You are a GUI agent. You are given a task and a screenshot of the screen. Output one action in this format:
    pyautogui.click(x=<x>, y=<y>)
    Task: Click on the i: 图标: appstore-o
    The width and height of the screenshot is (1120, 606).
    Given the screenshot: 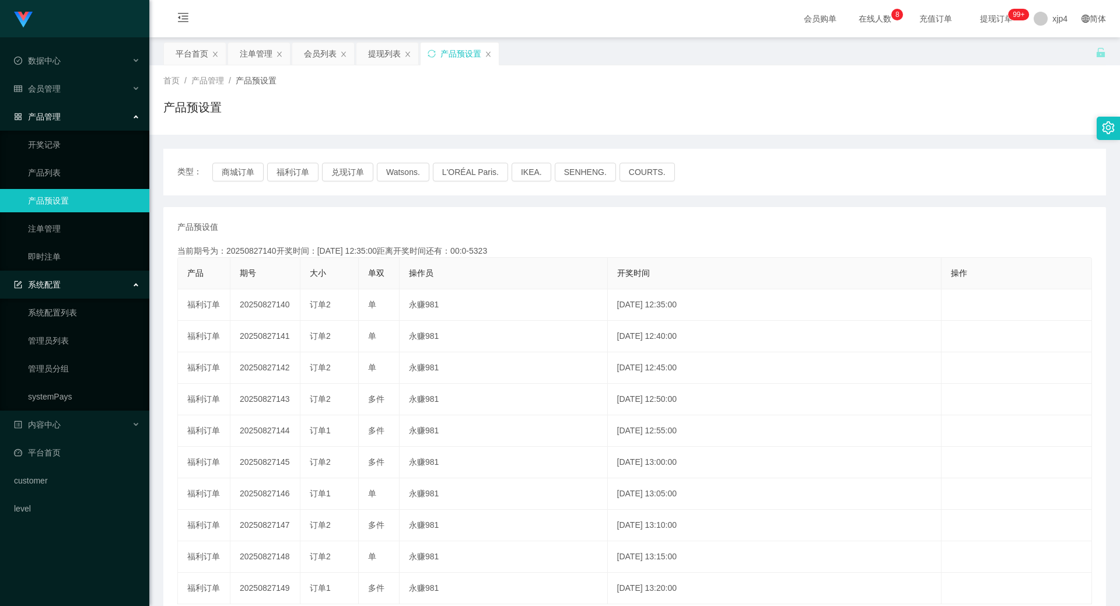 What is the action you would take?
    pyautogui.click(x=18, y=117)
    